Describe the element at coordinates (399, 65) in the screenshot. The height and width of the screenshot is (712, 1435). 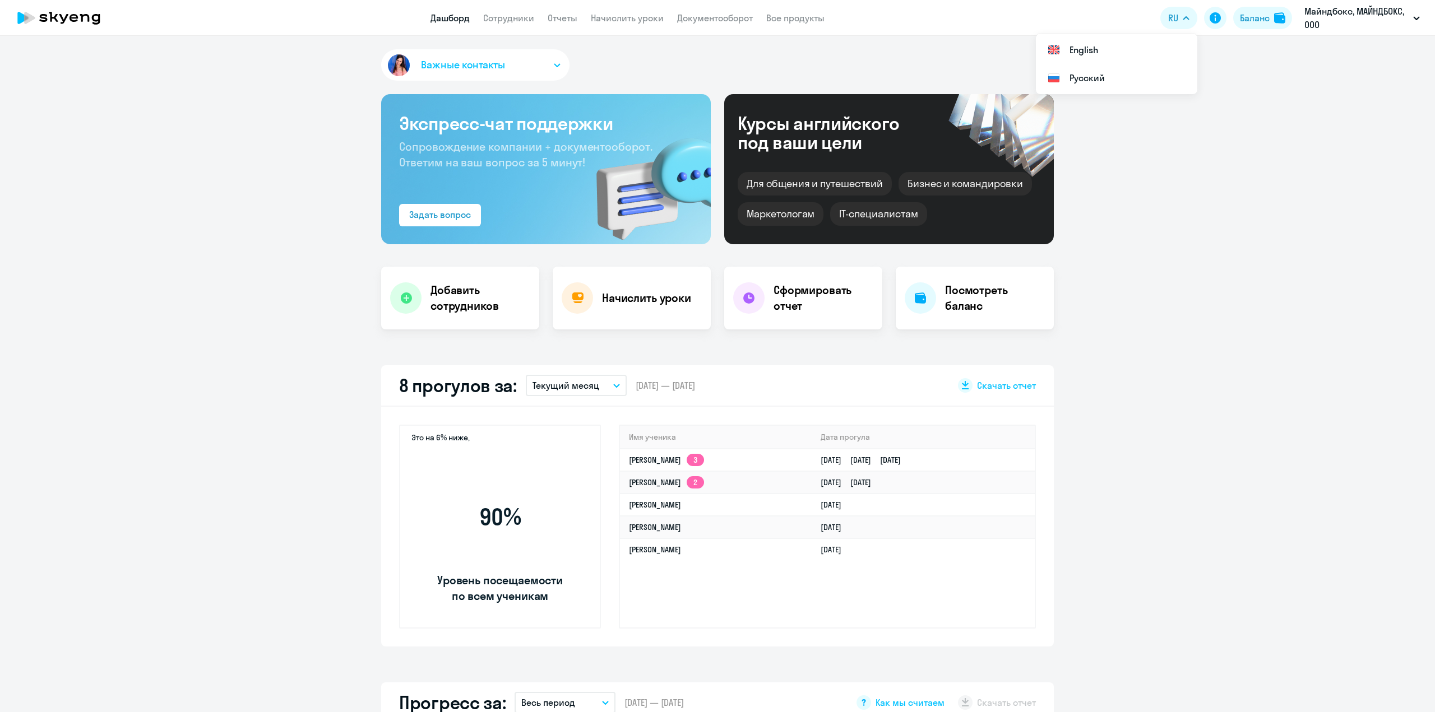
I see `img: avatar` at that location.